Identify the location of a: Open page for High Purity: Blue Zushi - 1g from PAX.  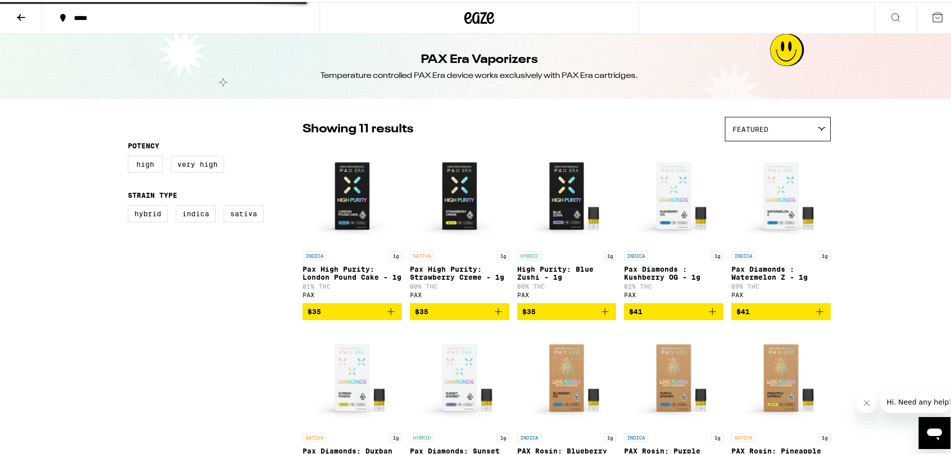
(567, 223).